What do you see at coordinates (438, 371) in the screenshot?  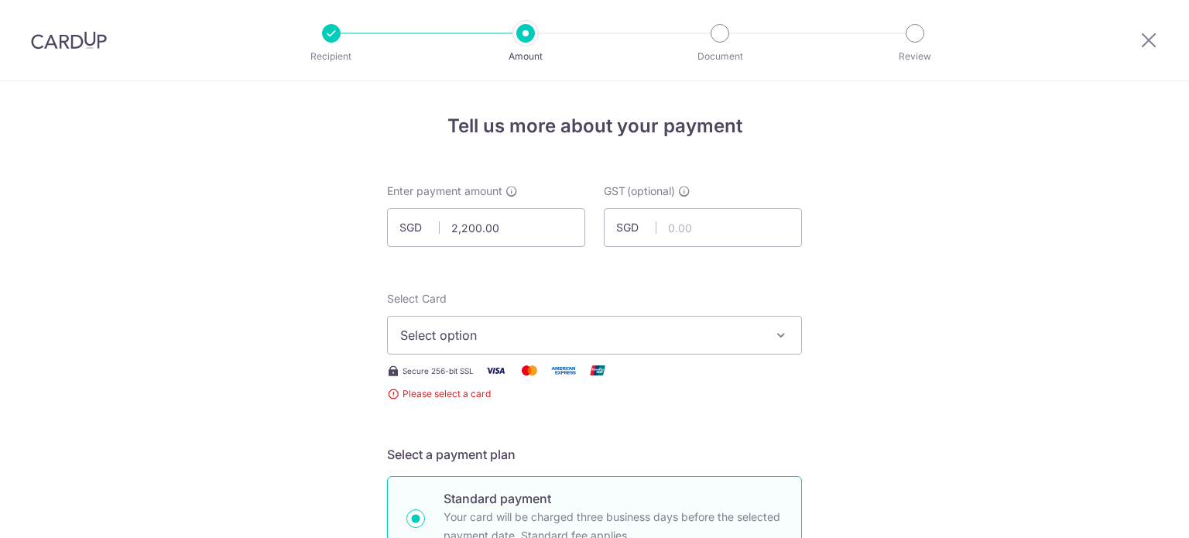 I see `span: Secure 256-bit SSL` at bounding box center [438, 371].